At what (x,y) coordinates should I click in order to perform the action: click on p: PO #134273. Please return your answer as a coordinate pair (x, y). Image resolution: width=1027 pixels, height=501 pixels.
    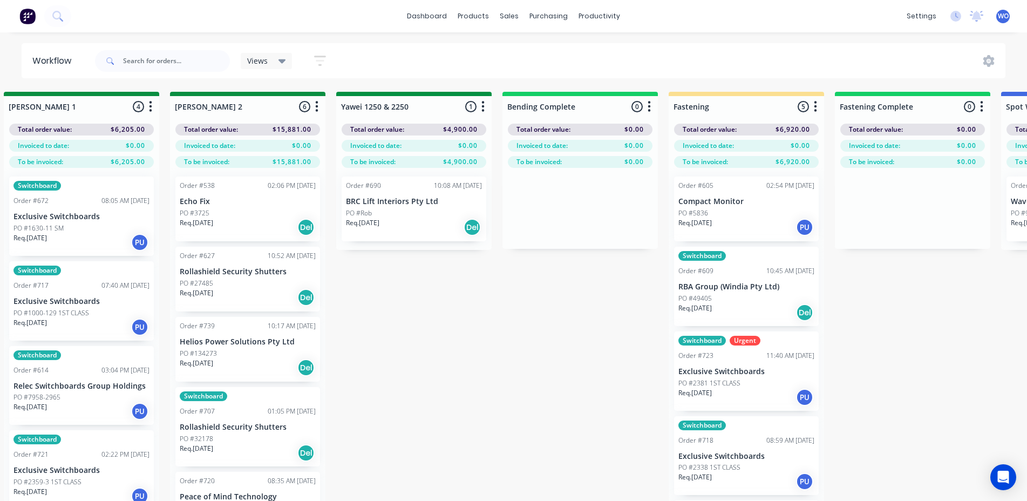
    Looking at the image, I should click on (198, 353).